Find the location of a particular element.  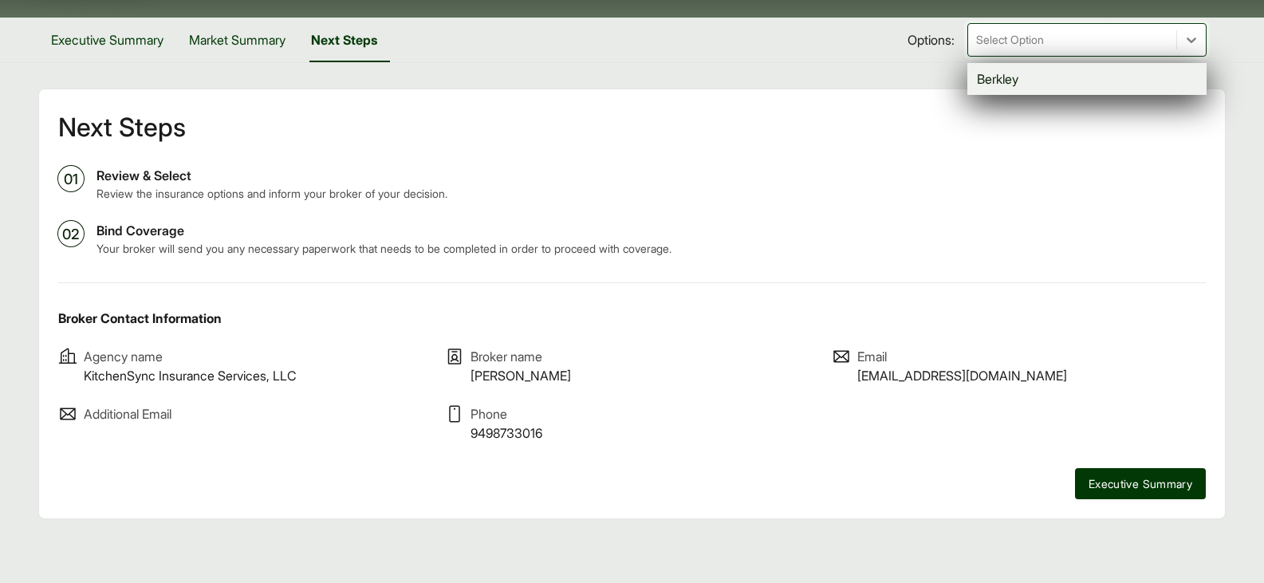

p: Review the insurance options and inform your broker of your decision. is located at coordinates (651, 193).